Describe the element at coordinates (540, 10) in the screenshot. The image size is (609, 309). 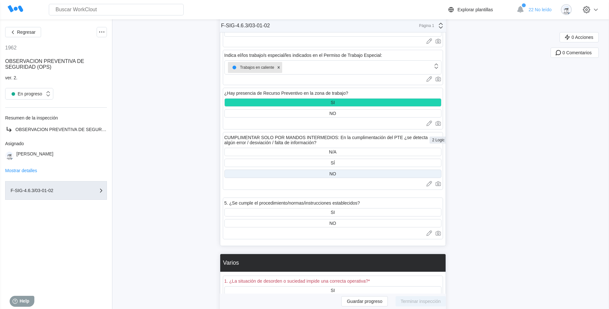
I see `span: 22 No leído` at that location.